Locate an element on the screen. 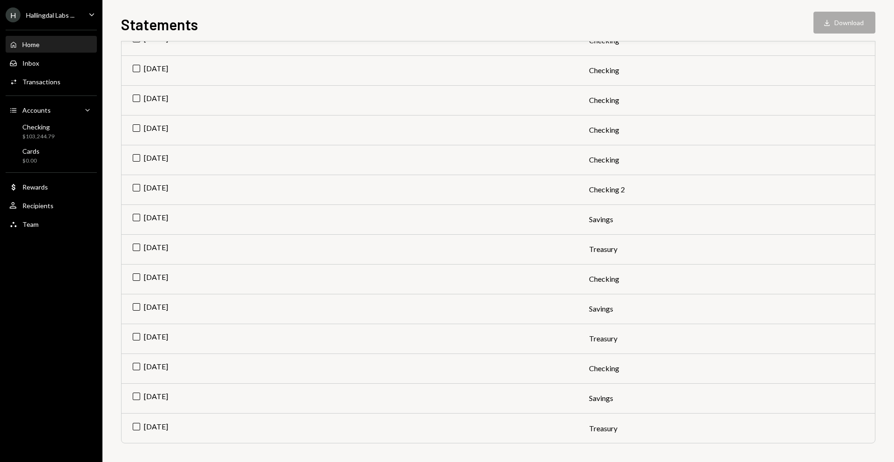 This screenshot has width=894, height=462. a: Checking$103,244.79 is located at coordinates (51, 131).